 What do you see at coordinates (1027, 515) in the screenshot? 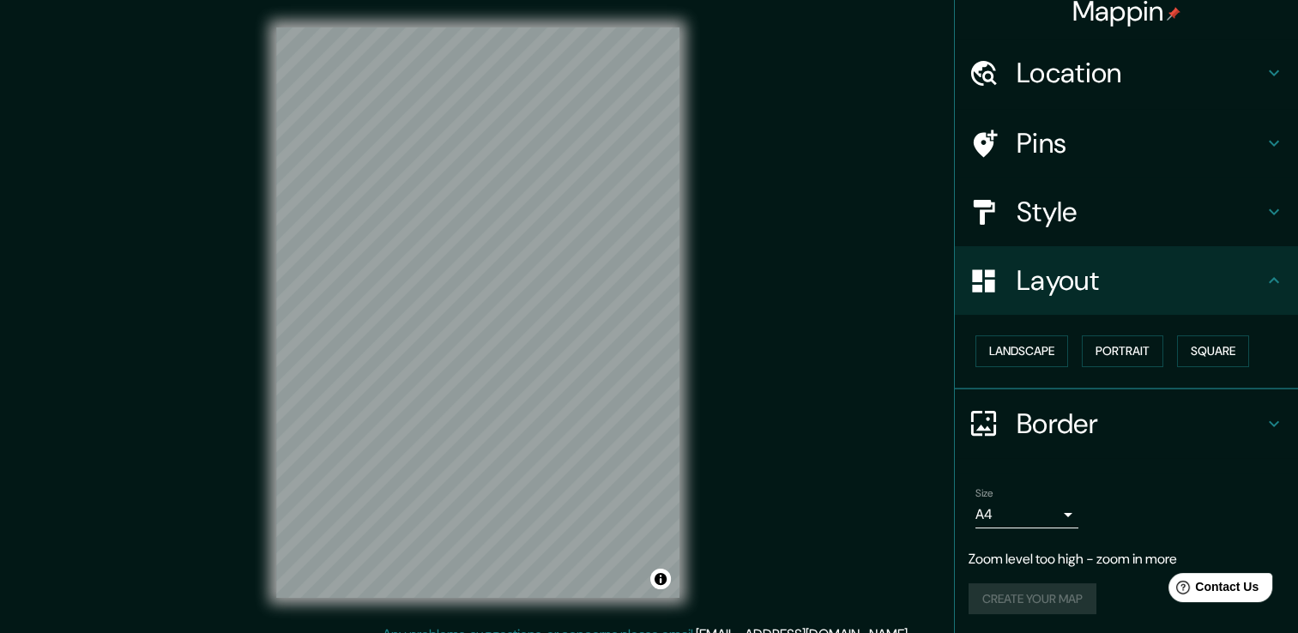
I see `div: A4` at bounding box center [1027, 515].